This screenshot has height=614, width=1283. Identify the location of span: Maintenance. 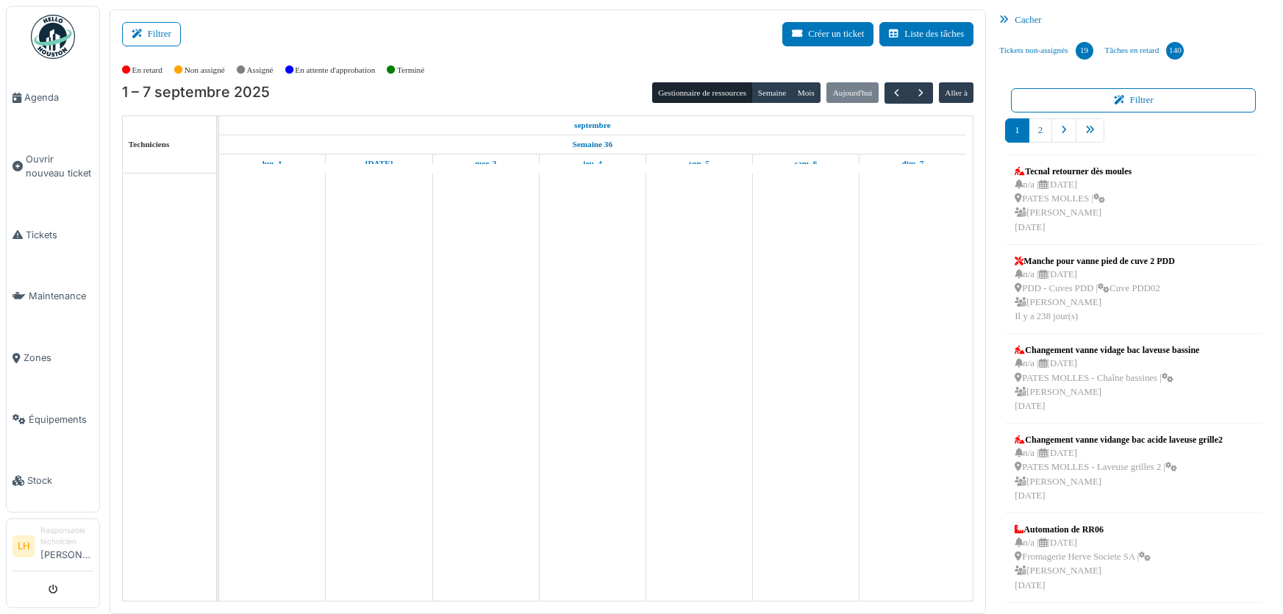
(61, 296).